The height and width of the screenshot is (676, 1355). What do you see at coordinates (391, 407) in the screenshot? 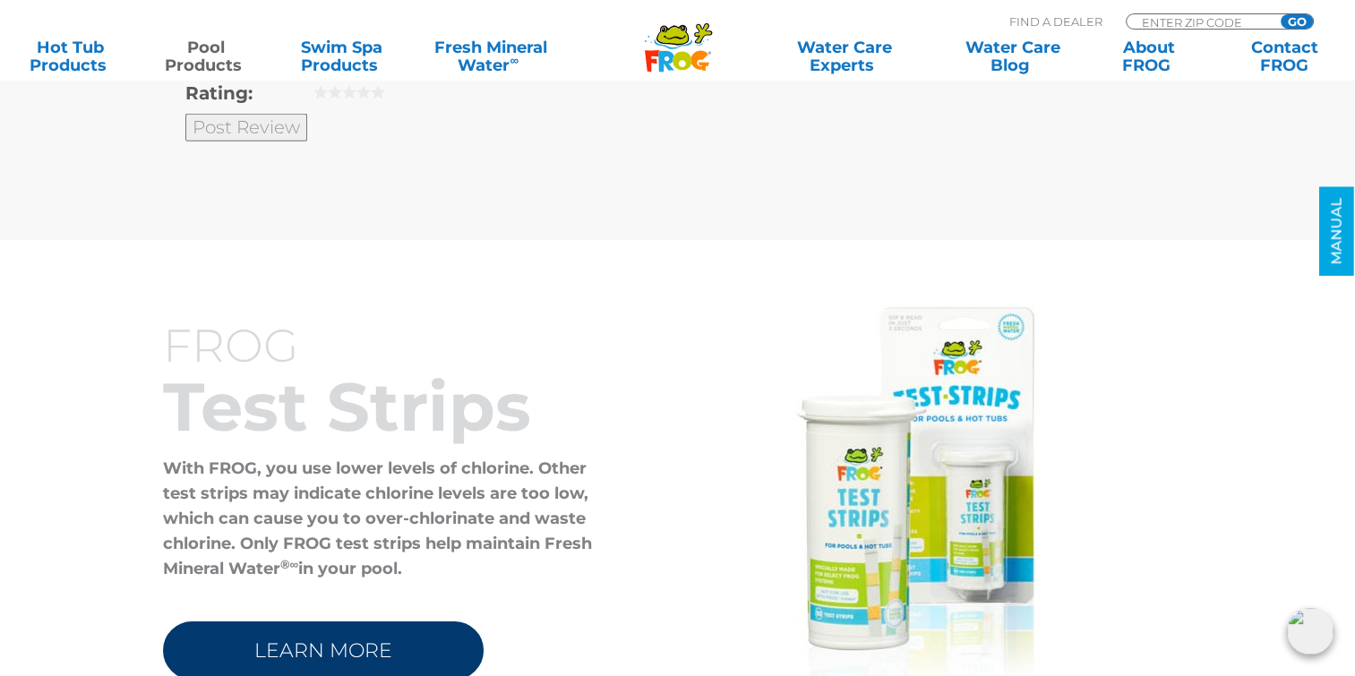
I see `h2: Test Strips` at bounding box center [391, 407].